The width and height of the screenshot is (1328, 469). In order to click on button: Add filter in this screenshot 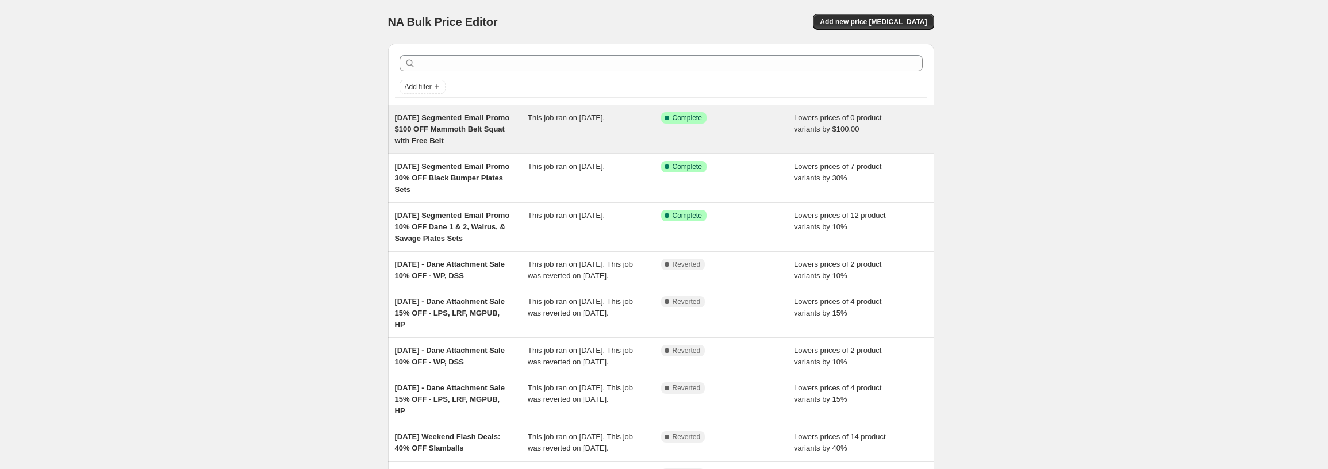, I will do `click(422, 87)`.